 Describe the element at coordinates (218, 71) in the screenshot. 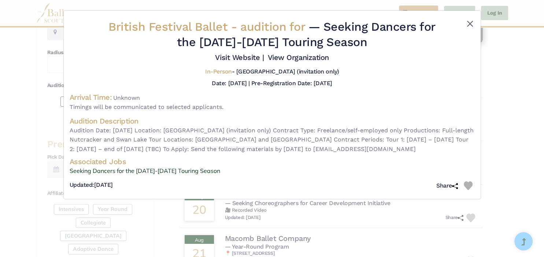

I see `span: In-Person` at that location.